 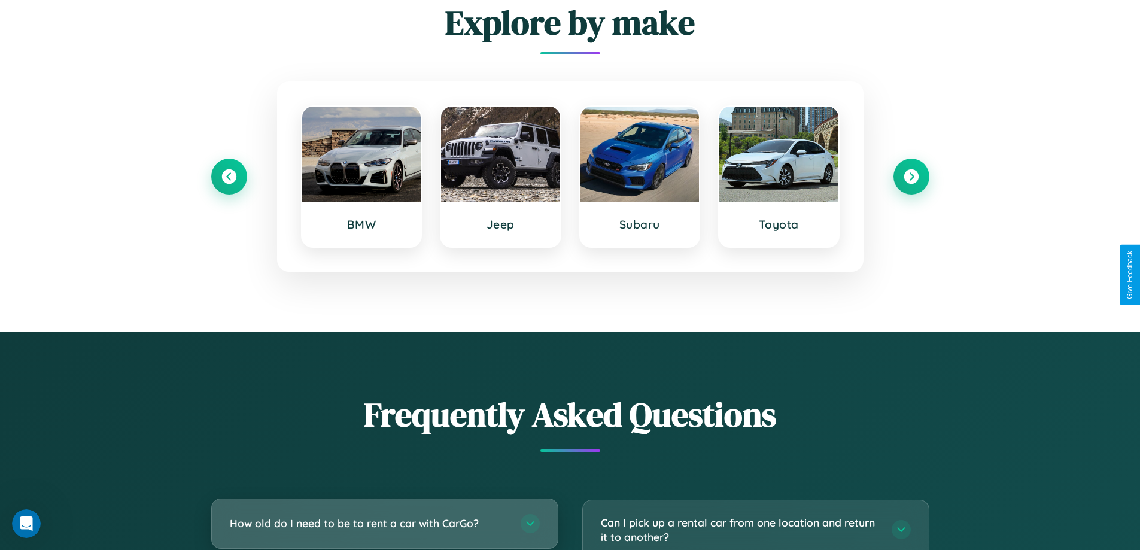 What do you see at coordinates (779, 224) in the screenshot?
I see `h3: Toyota` at bounding box center [779, 224].